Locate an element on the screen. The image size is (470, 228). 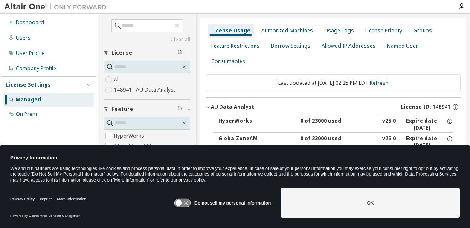
label: 148941 - AU Data Analyst is located at coordinates (145, 90).